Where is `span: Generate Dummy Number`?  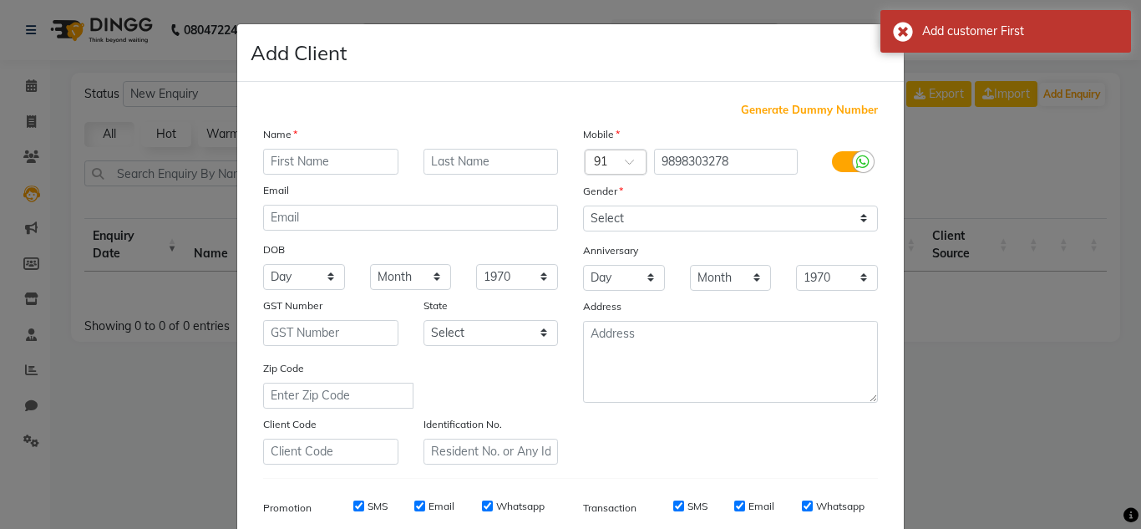 span: Generate Dummy Number is located at coordinates (809, 110).